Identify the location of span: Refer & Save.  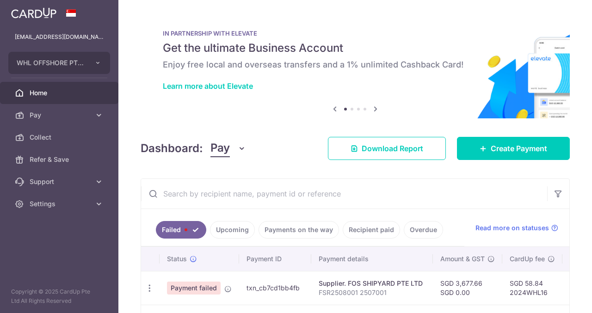
(60, 160).